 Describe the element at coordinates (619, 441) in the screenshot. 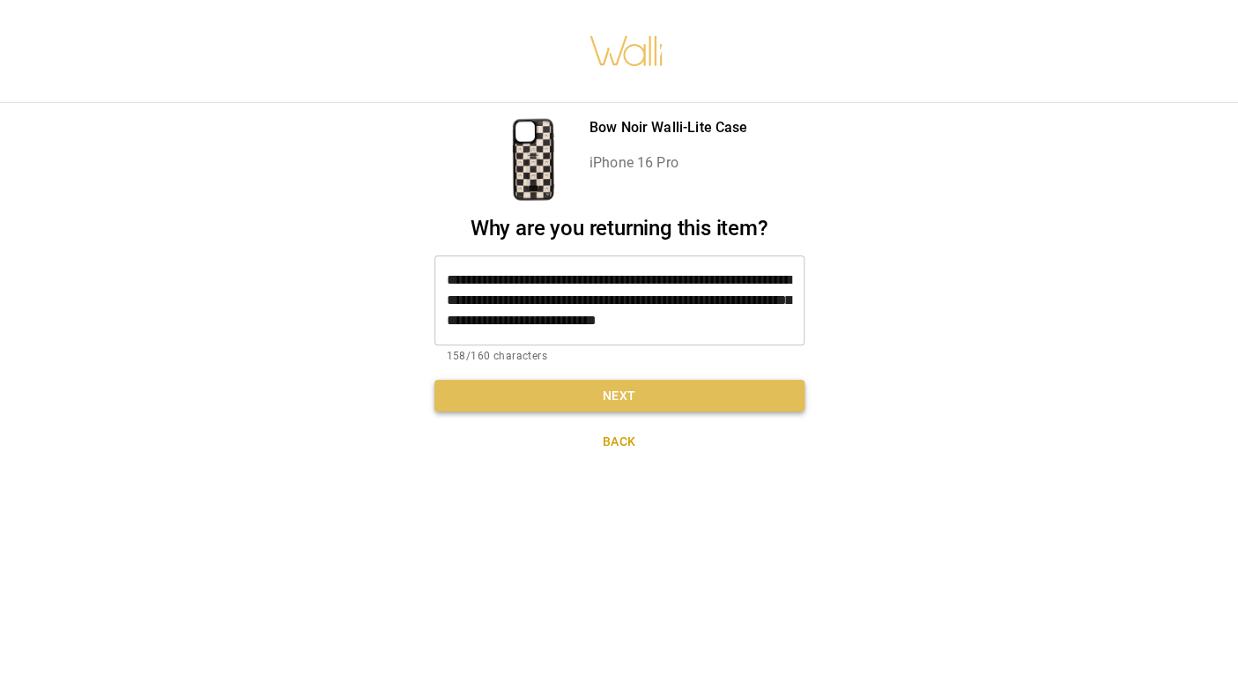

I see `button: Back` at that location.